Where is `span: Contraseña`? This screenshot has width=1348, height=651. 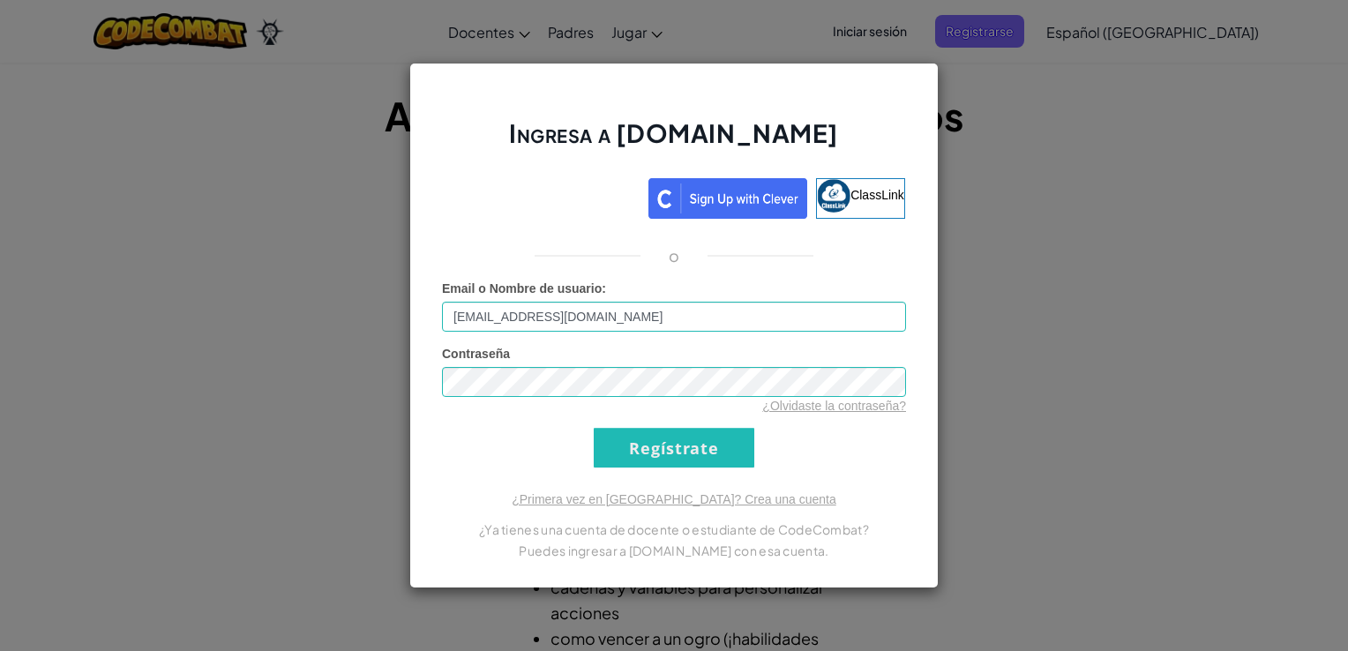
span: Contraseña is located at coordinates (475, 354).